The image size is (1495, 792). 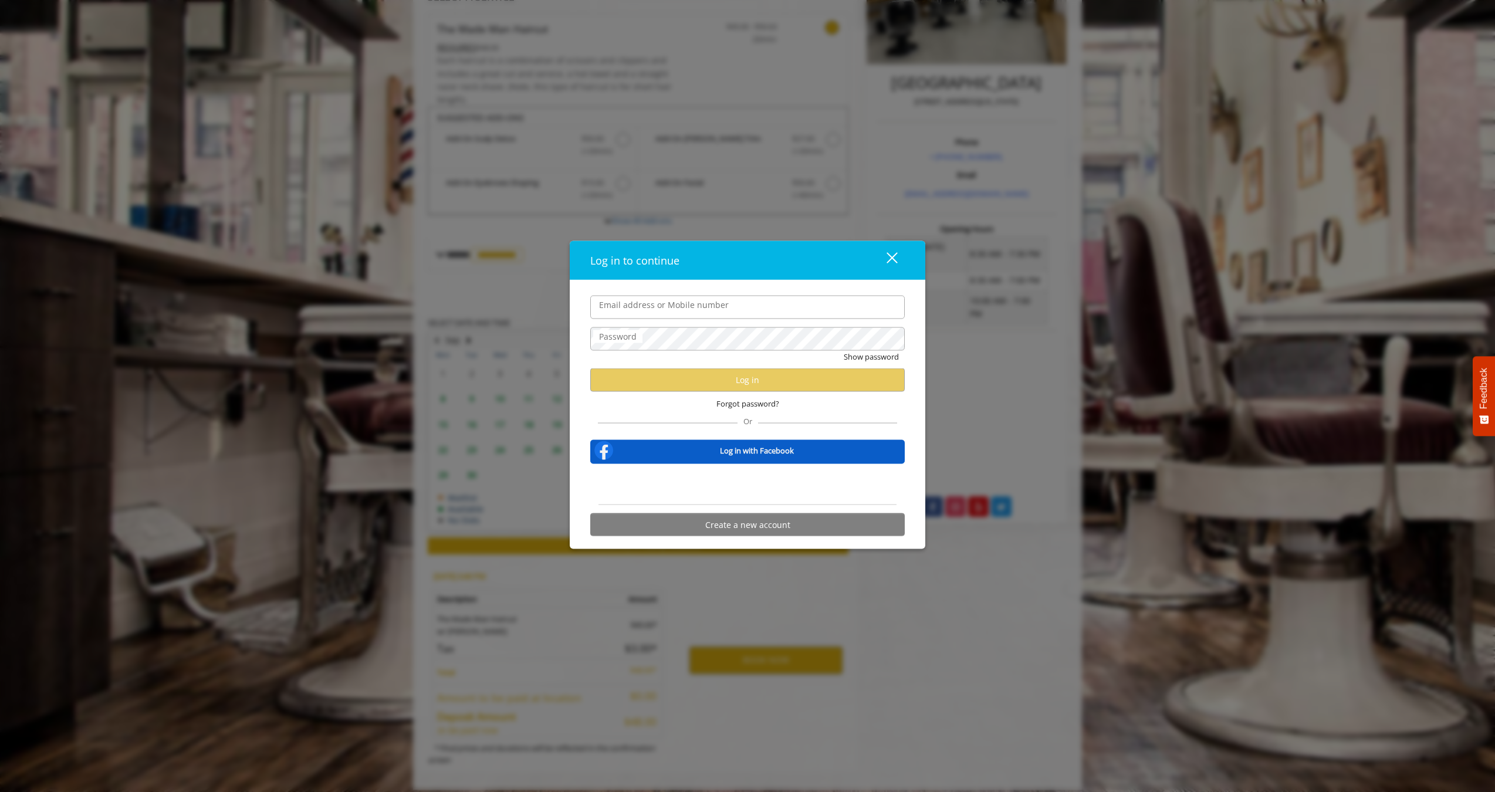 I want to click on div: Sign in with Google. Opens in new tab, so click(x=748, y=485).